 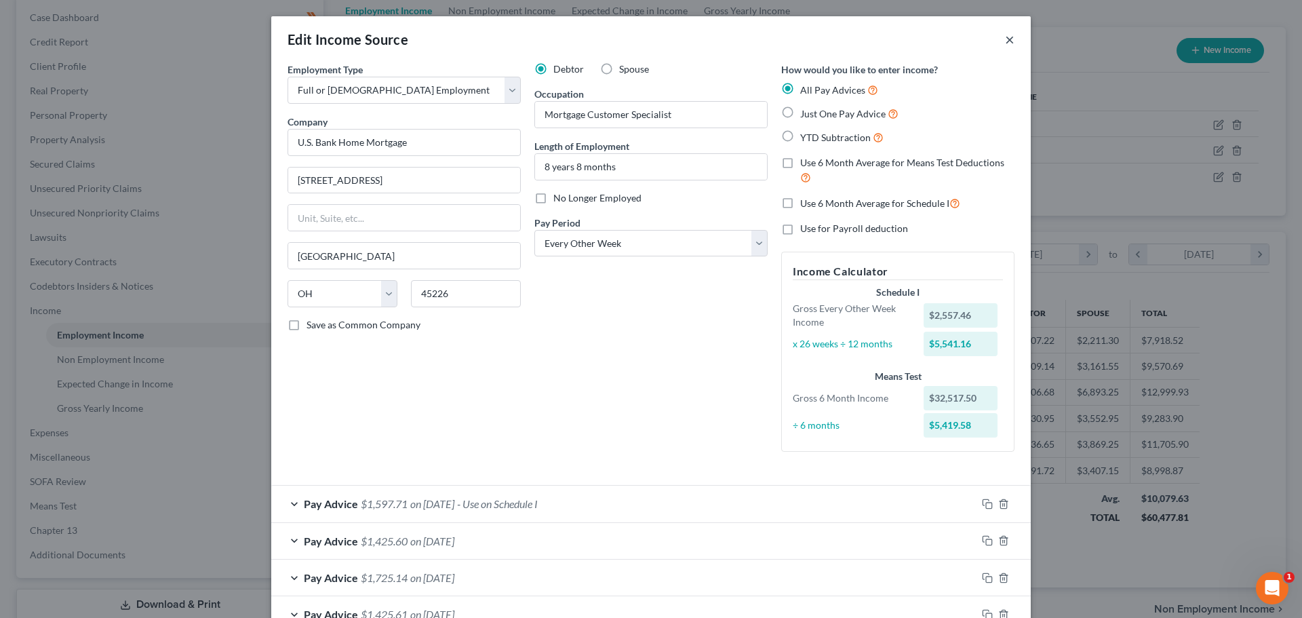 What do you see at coordinates (325, 69) in the screenshot?
I see `span: Employment Type` at bounding box center [325, 69].